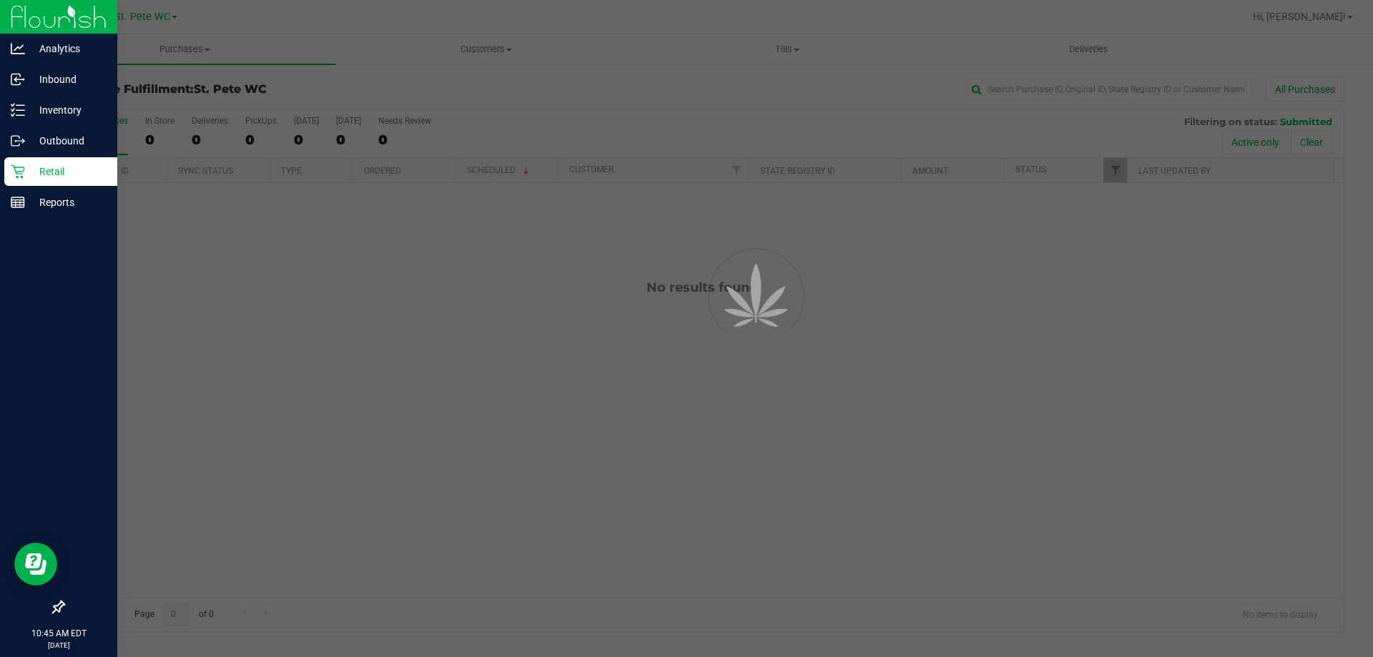 This screenshot has height=657, width=1373. What do you see at coordinates (68, 202) in the screenshot?
I see `p: Reports` at bounding box center [68, 202].